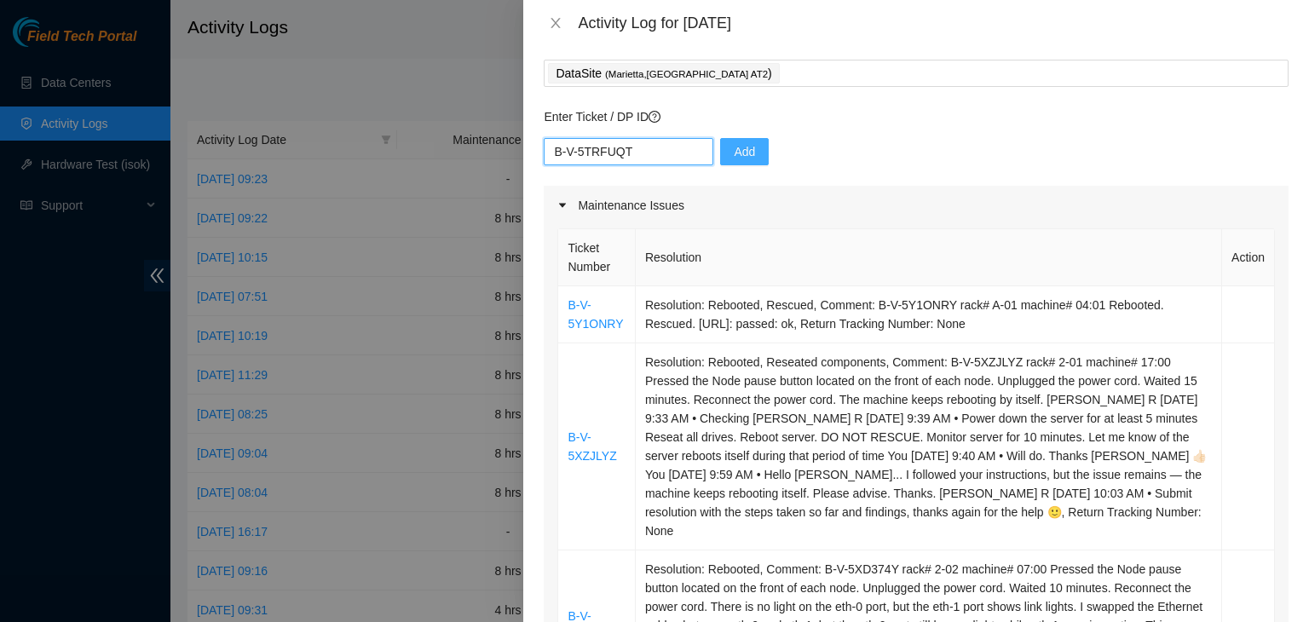 The image size is (1309, 622). I want to click on p: Enter Ticket / DP ID, so click(916, 117).